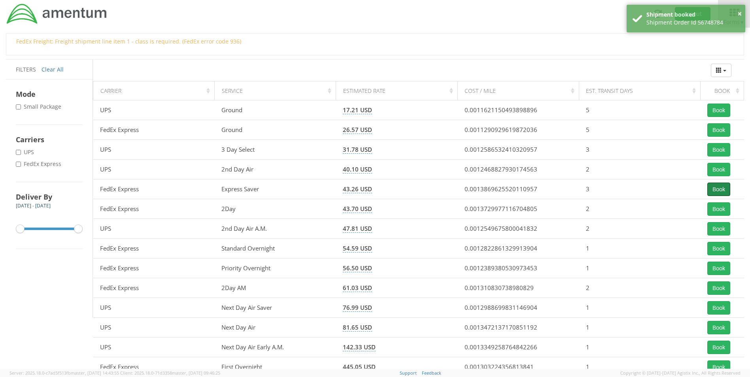 The width and height of the screenshot is (750, 377). I want to click on span: 61.03 USD, so click(357, 288).